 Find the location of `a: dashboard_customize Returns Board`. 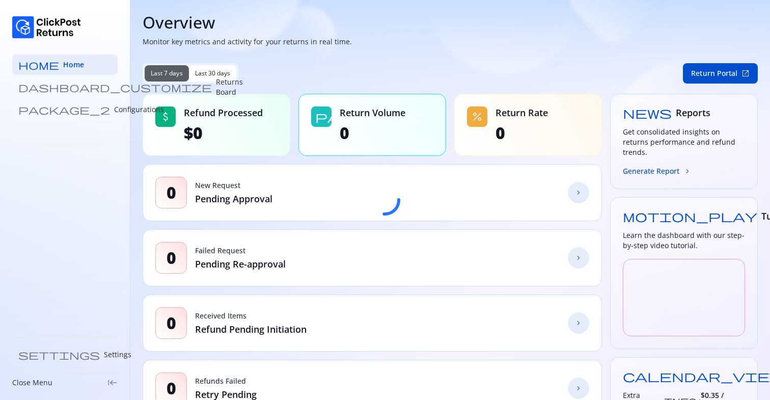

a: dashboard_customize Returns Board is located at coordinates (65, 87).